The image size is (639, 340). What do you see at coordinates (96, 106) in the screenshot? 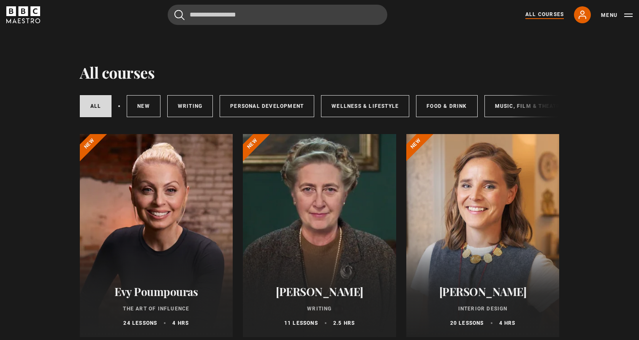
I see `a: All` at bounding box center [96, 106].